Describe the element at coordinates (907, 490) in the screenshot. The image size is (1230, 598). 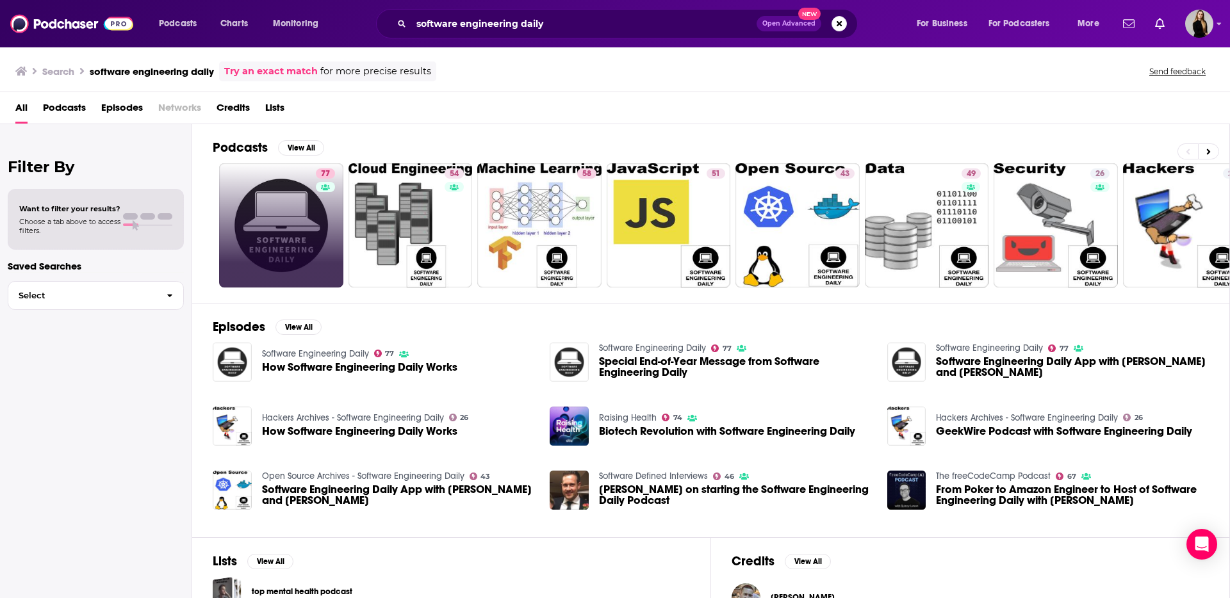
I see `a: From Poker to Amazon Engineer to Host of Software Engineering Daily with Jeff Meyerson` at that location.